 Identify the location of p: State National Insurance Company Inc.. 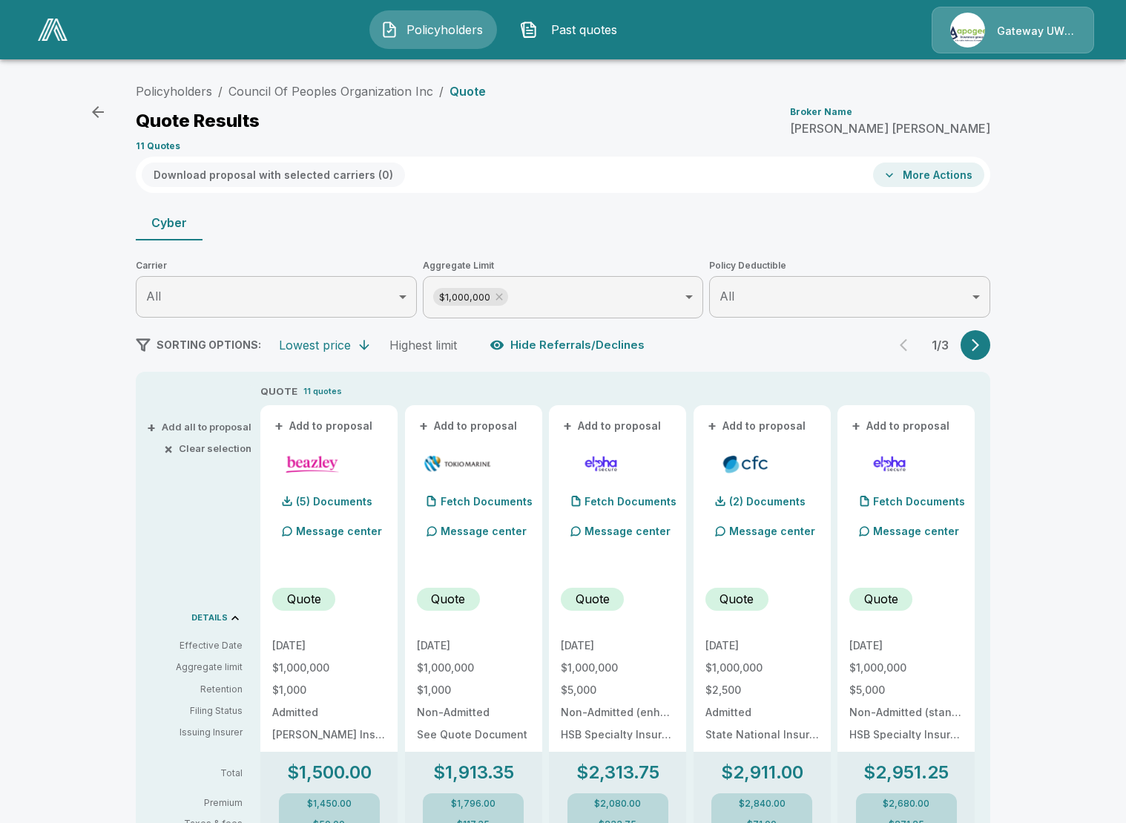
(762, 735).